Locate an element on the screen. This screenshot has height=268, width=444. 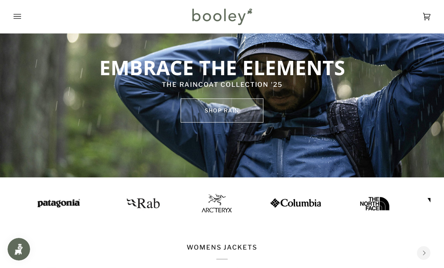
img: Booley is located at coordinates (222, 17).